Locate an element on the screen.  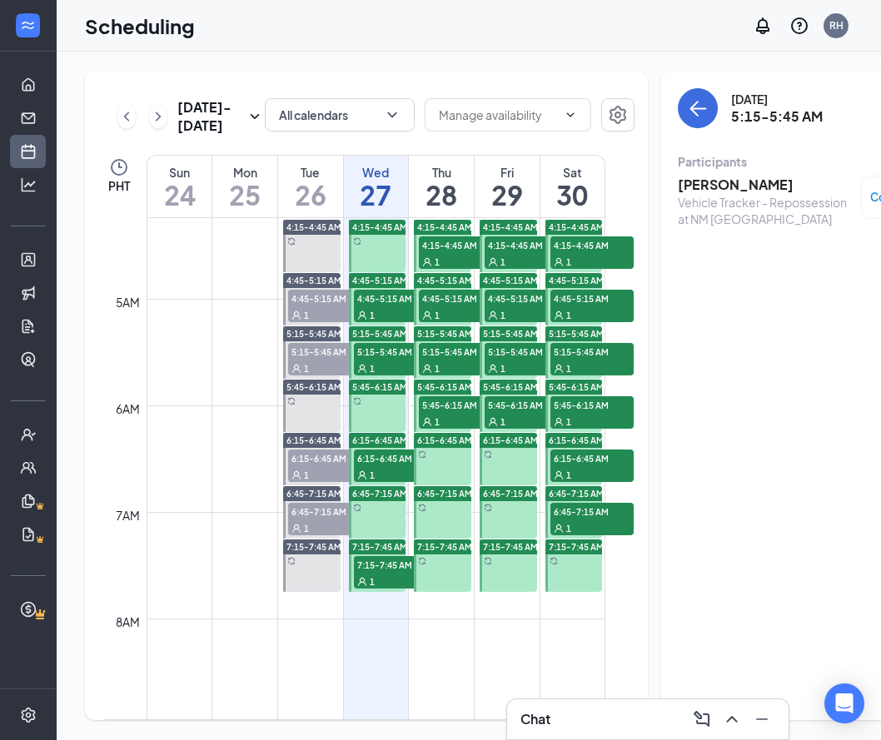
svg: UserCheck is located at coordinates (28, 435).